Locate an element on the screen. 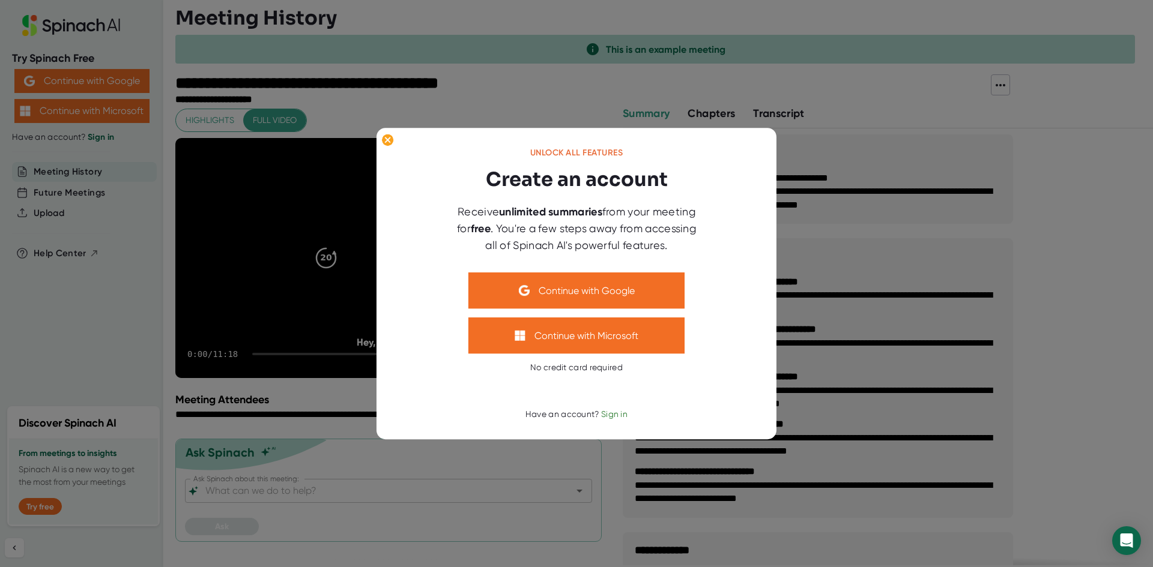 The image size is (1153, 567). div: Open Intercom Messenger is located at coordinates (1126, 541).